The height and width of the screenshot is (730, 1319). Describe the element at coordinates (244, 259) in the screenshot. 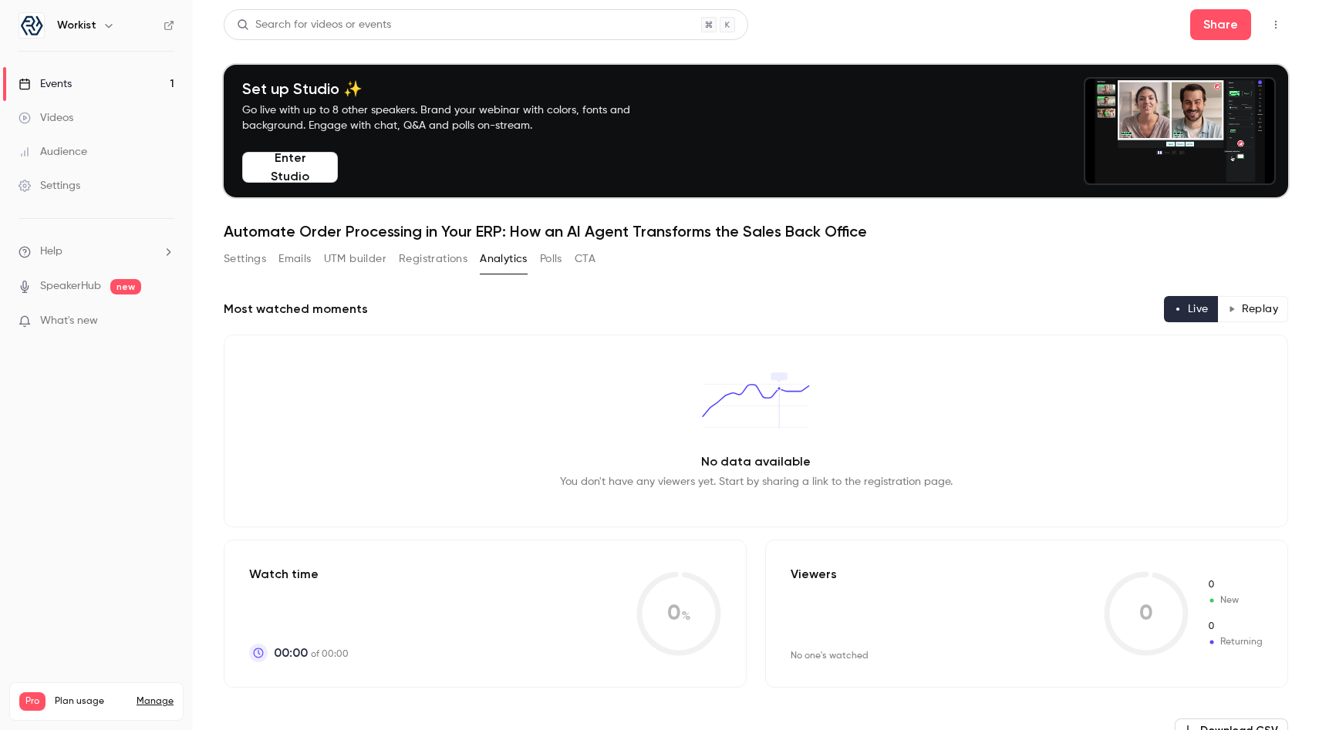

I see `button: Settings` at that location.